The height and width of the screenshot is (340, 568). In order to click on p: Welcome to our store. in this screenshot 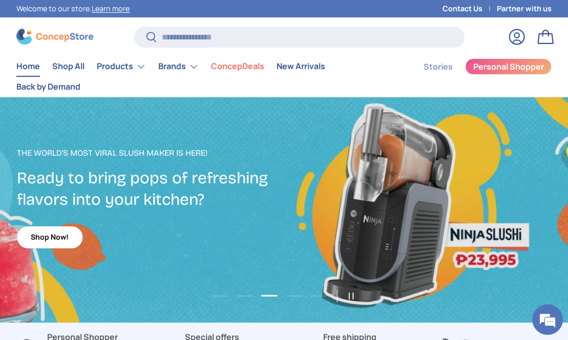, I will do `click(73, 9)`.